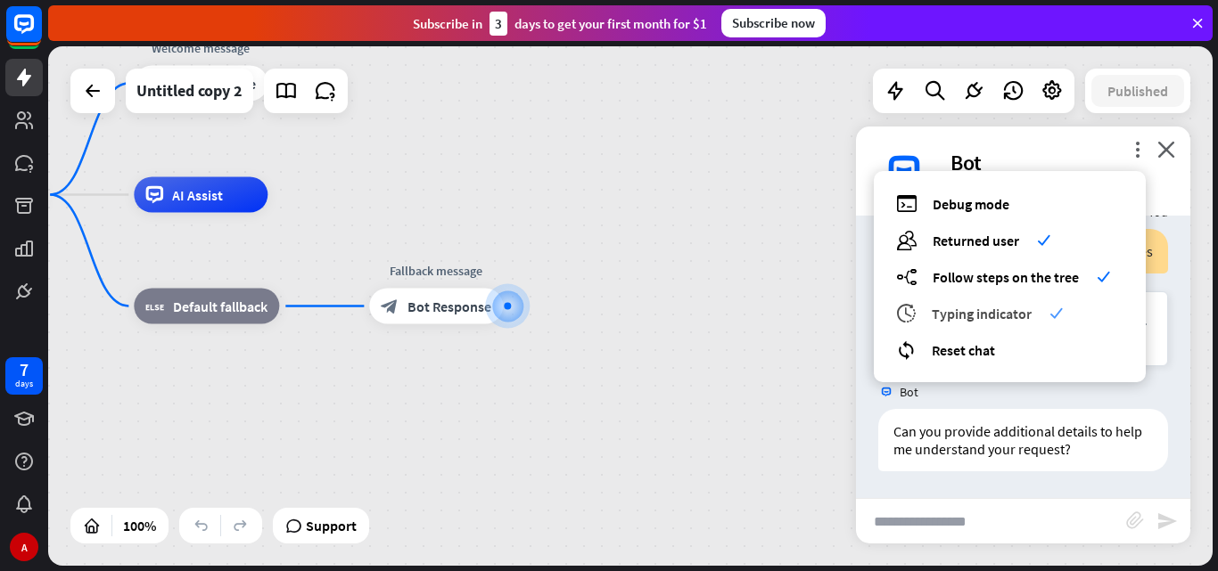 The width and height of the screenshot is (1218, 571). I want to click on button: Open LiveChat chat widget, so click(41, 34).